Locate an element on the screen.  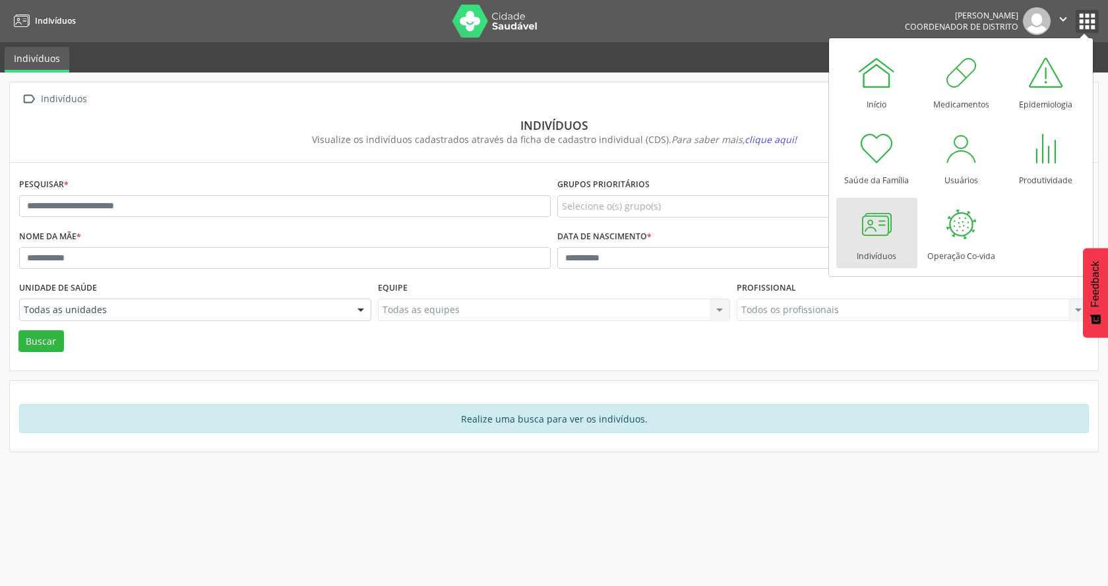
button: apps is located at coordinates (1087, 21).